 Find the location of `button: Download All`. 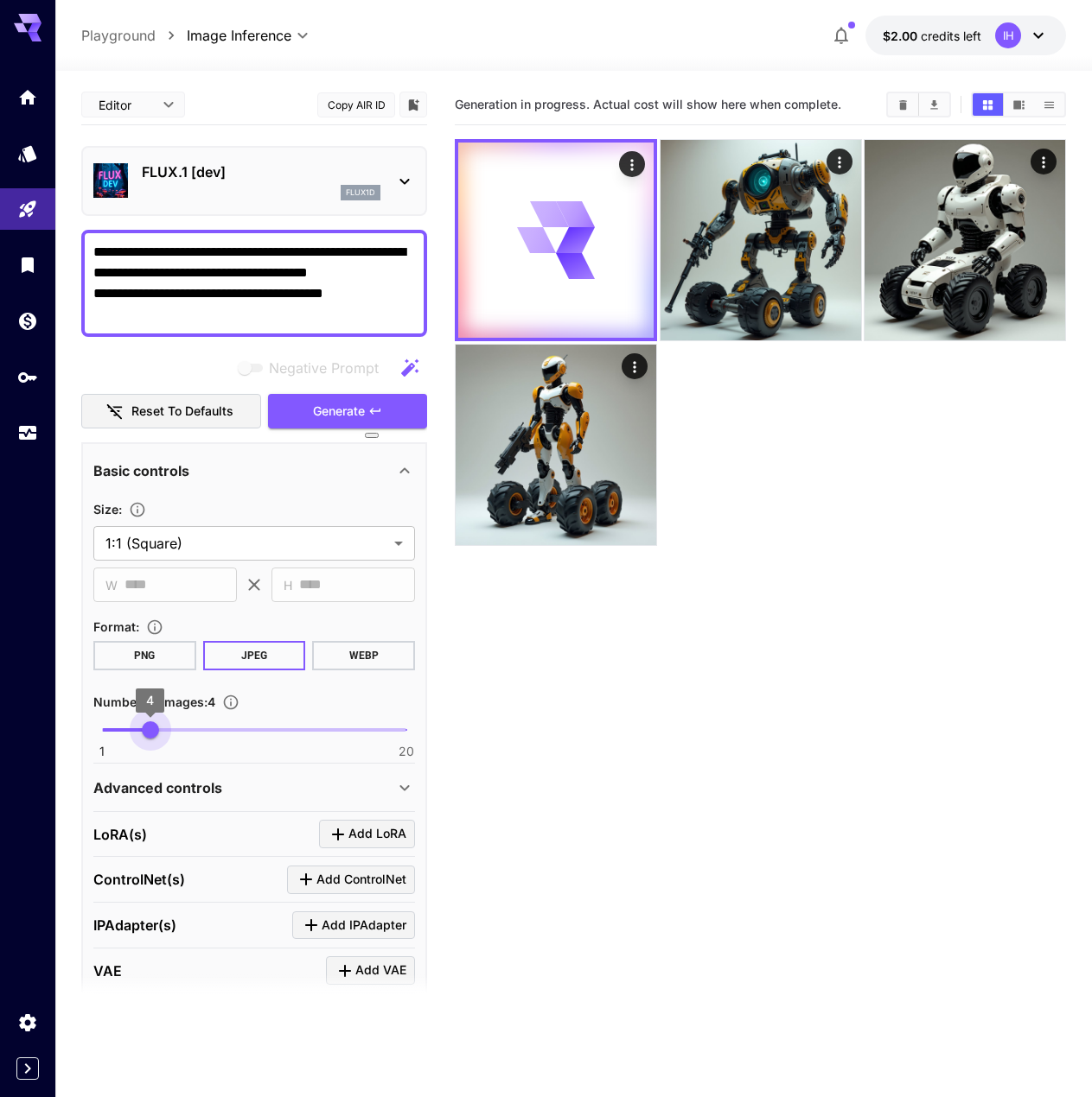

button: Download All is located at coordinates (933, 105).